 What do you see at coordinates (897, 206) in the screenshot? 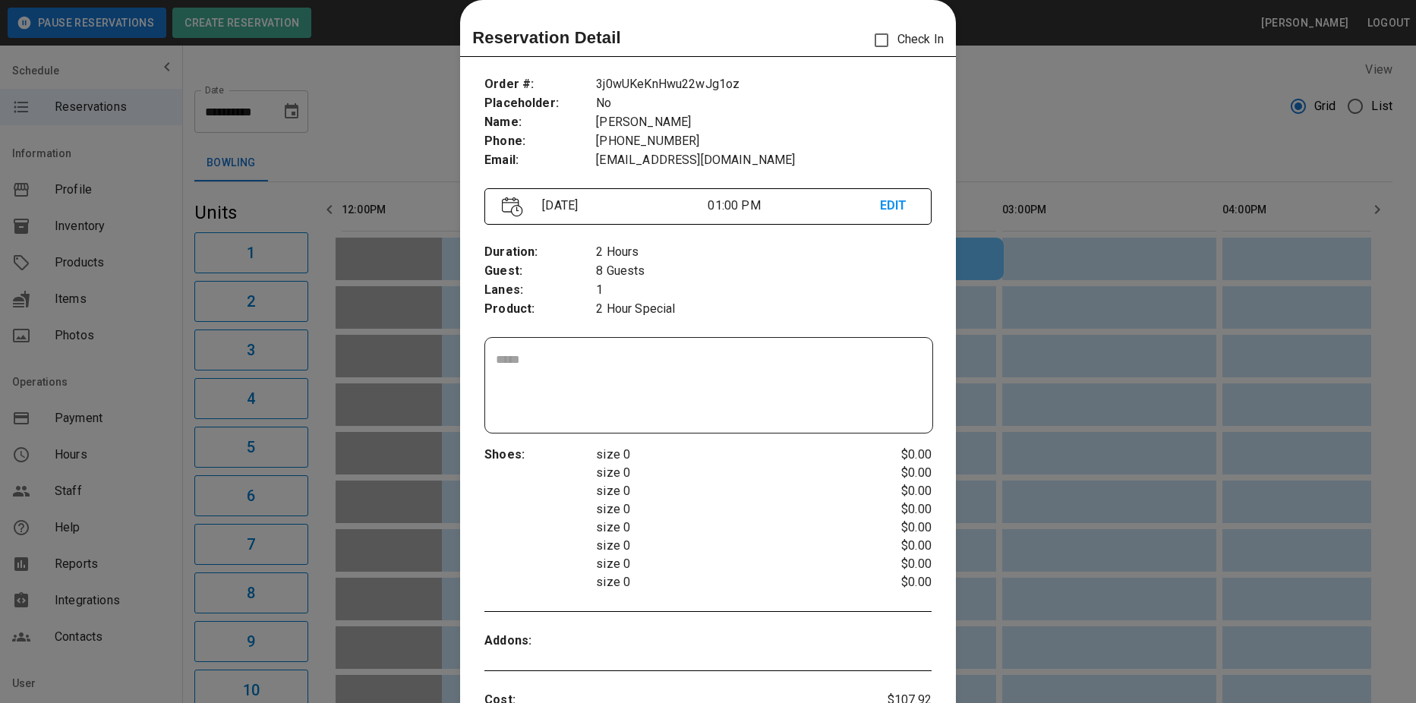
I see `p: EDIT` at bounding box center [897, 206].